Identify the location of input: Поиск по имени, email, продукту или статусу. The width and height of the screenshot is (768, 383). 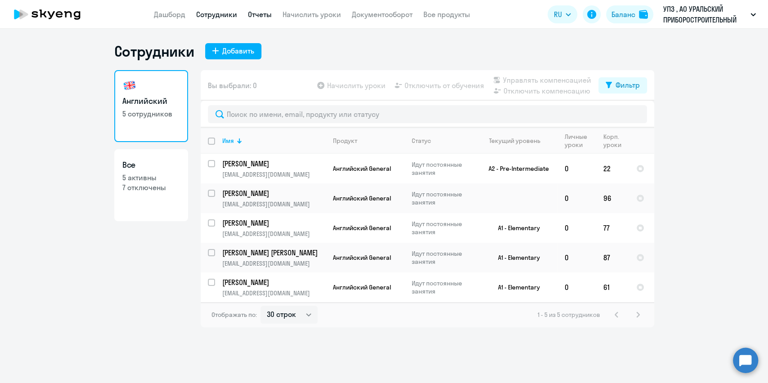
(427, 114).